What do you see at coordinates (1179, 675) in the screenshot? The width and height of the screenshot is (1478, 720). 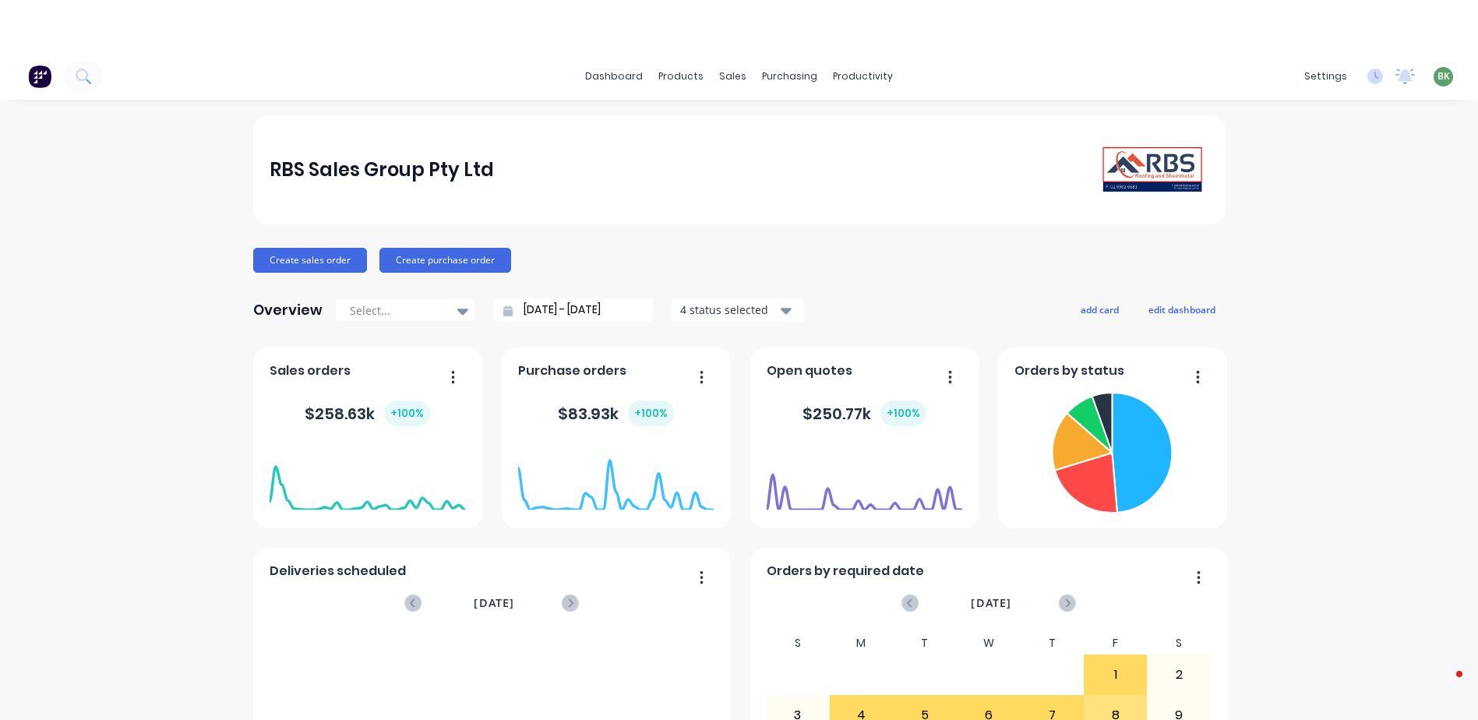 I see `div: 2` at bounding box center [1179, 675].